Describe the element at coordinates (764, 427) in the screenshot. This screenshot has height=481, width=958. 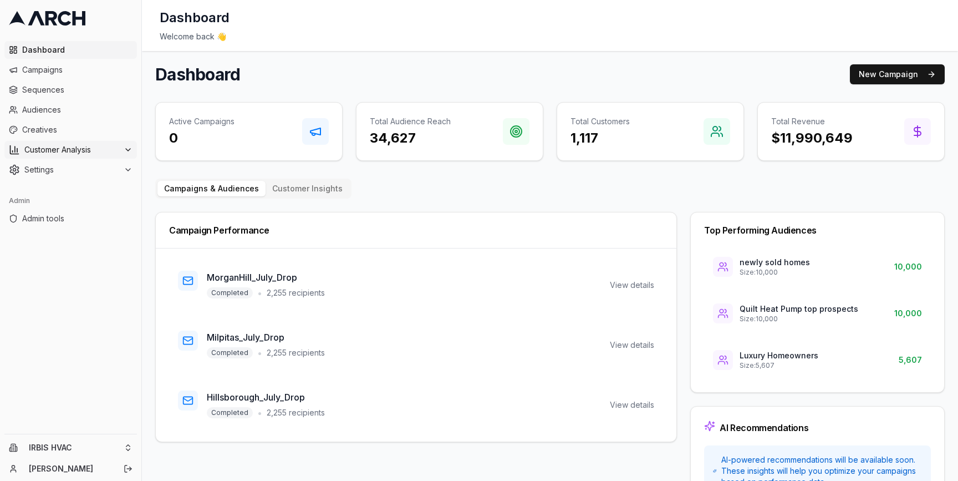
I see `div: AI Recommendations` at that location.